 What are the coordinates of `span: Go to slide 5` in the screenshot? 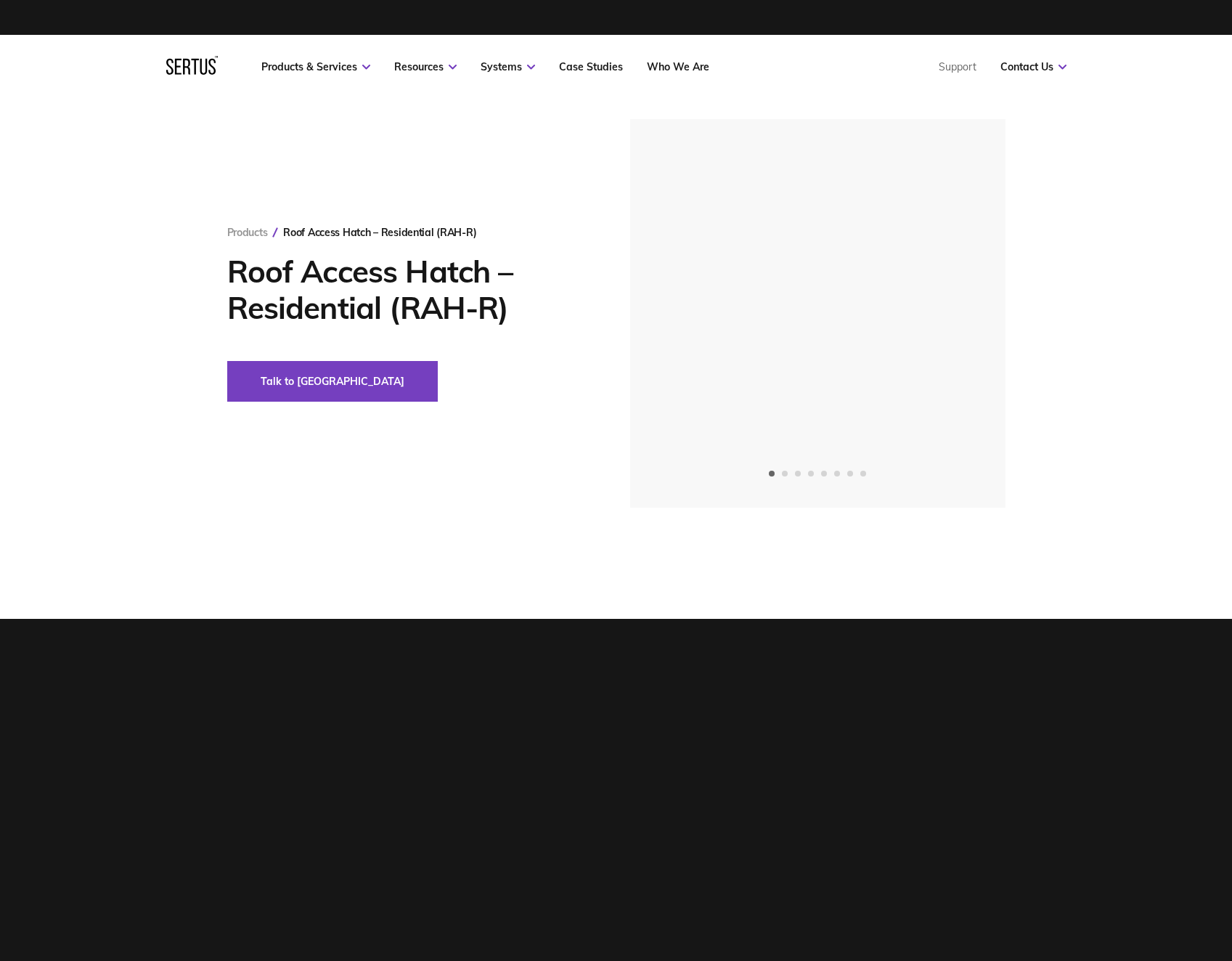 It's located at (824, 474).